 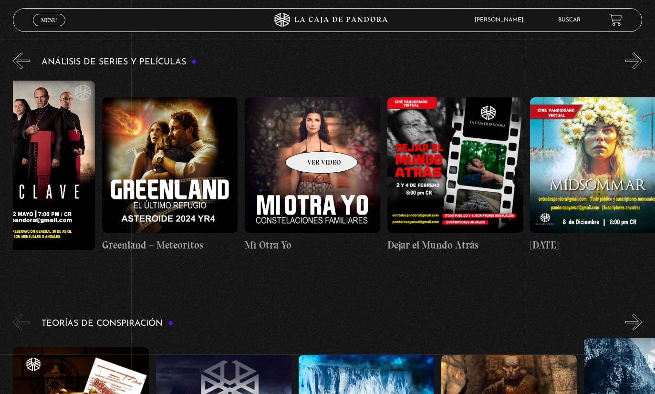 What do you see at coordinates (455, 175) in the screenshot?
I see `a: Dejar el Mundo Atrás` at bounding box center [455, 175].